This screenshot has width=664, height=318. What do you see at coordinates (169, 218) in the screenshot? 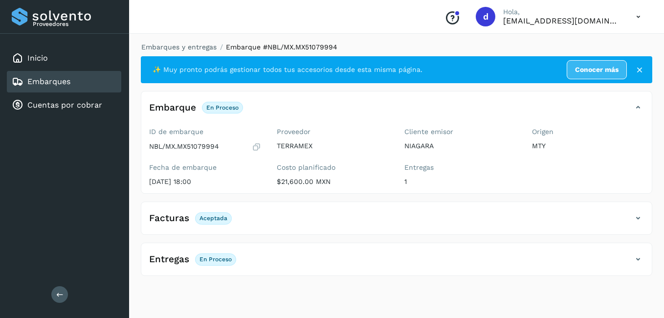
I see `h4: Facturas` at bounding box center [169, 218].